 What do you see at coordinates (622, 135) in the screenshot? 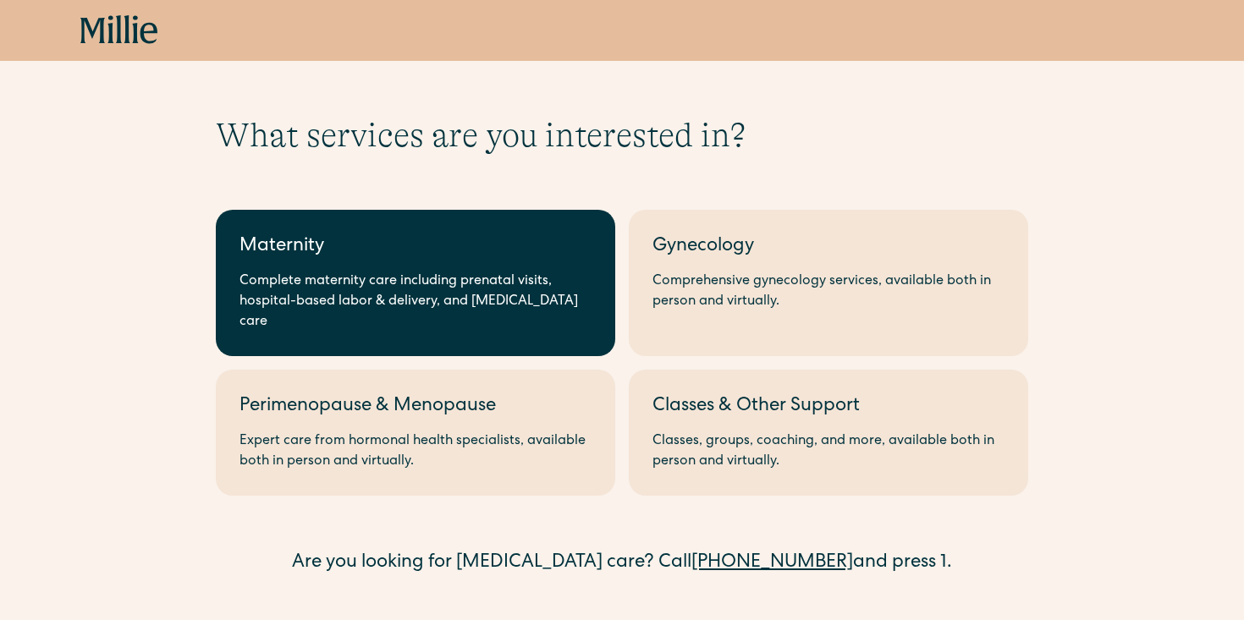
I see `h1: What services are you interested in?` at bounding box center [622, 135].